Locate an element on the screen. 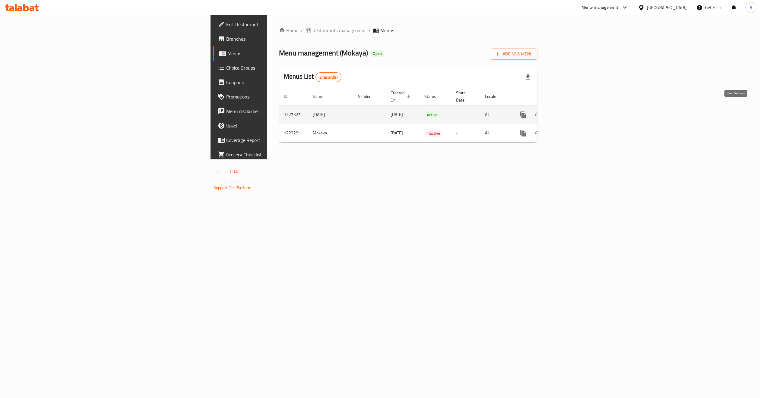 This screenshot has height=398, width=760. a: Branches is located at coordinates (275, 39).